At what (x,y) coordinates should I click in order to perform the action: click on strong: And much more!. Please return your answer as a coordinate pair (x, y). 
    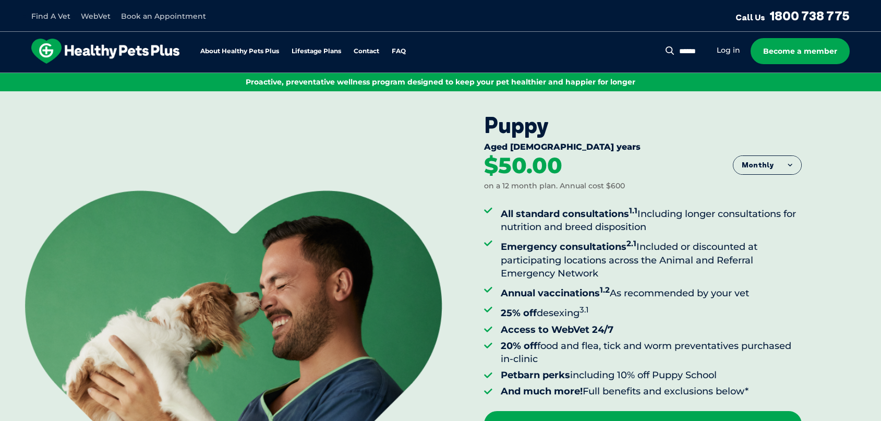
    Looking at the image, I should click on (542, 391).